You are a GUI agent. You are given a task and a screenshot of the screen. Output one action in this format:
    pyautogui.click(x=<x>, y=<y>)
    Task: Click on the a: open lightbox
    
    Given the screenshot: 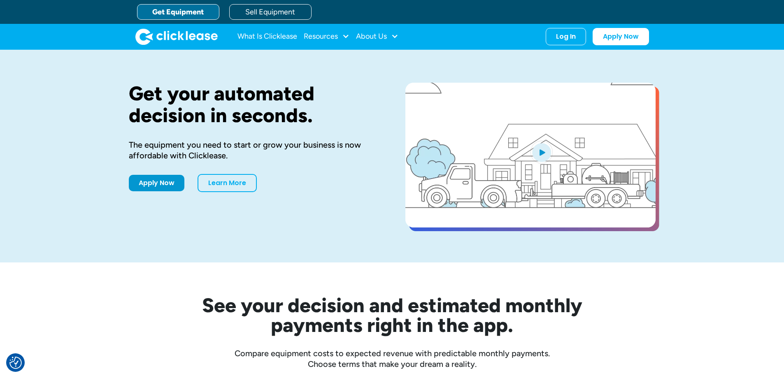 What is the action you would take?
    pyautogui.click(x=530, y=155)
    